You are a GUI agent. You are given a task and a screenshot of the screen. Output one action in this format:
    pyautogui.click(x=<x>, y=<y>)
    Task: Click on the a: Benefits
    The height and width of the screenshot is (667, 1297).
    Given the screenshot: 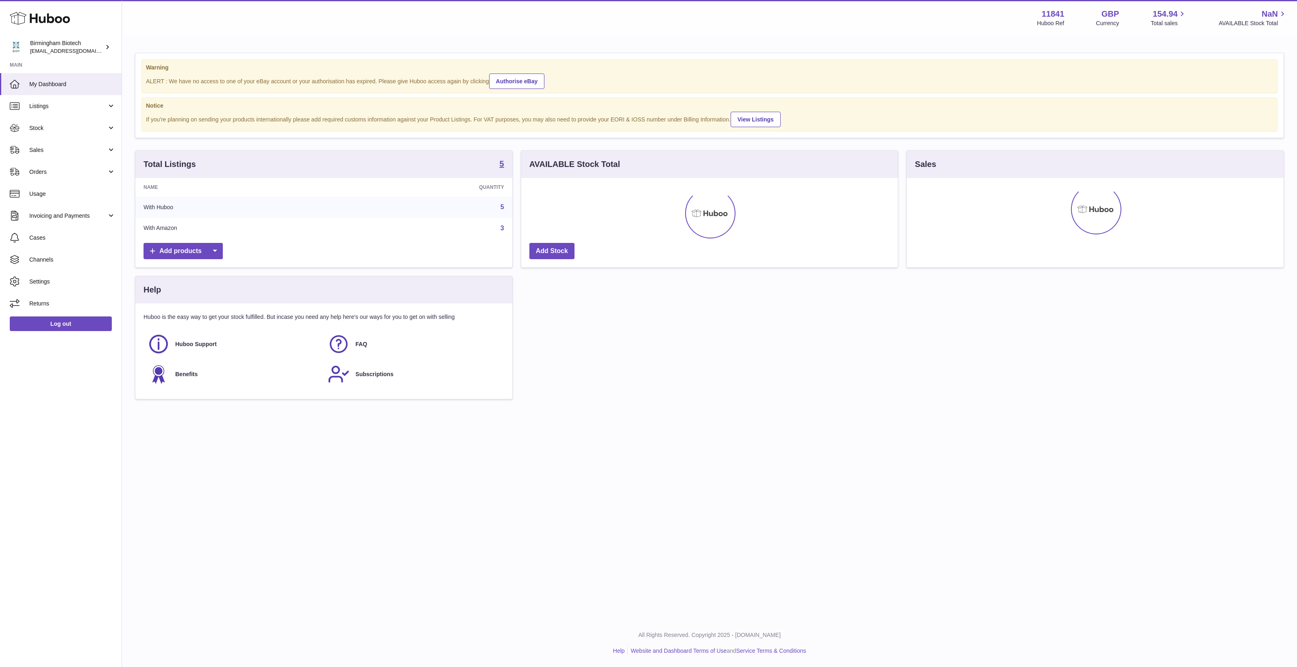 What is the action you would take?
    pyautogui.click(x=233, y=374)
    